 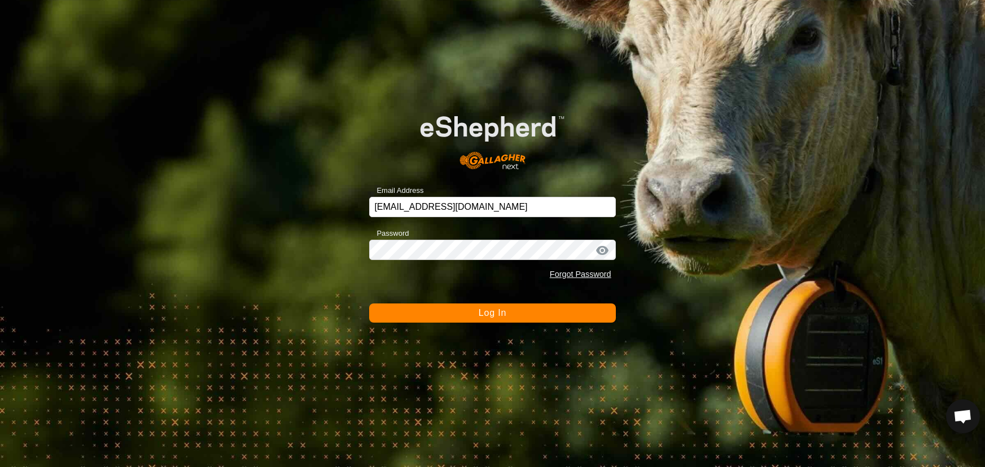 I want to click on span: Log In, so click(x=492, y=313).